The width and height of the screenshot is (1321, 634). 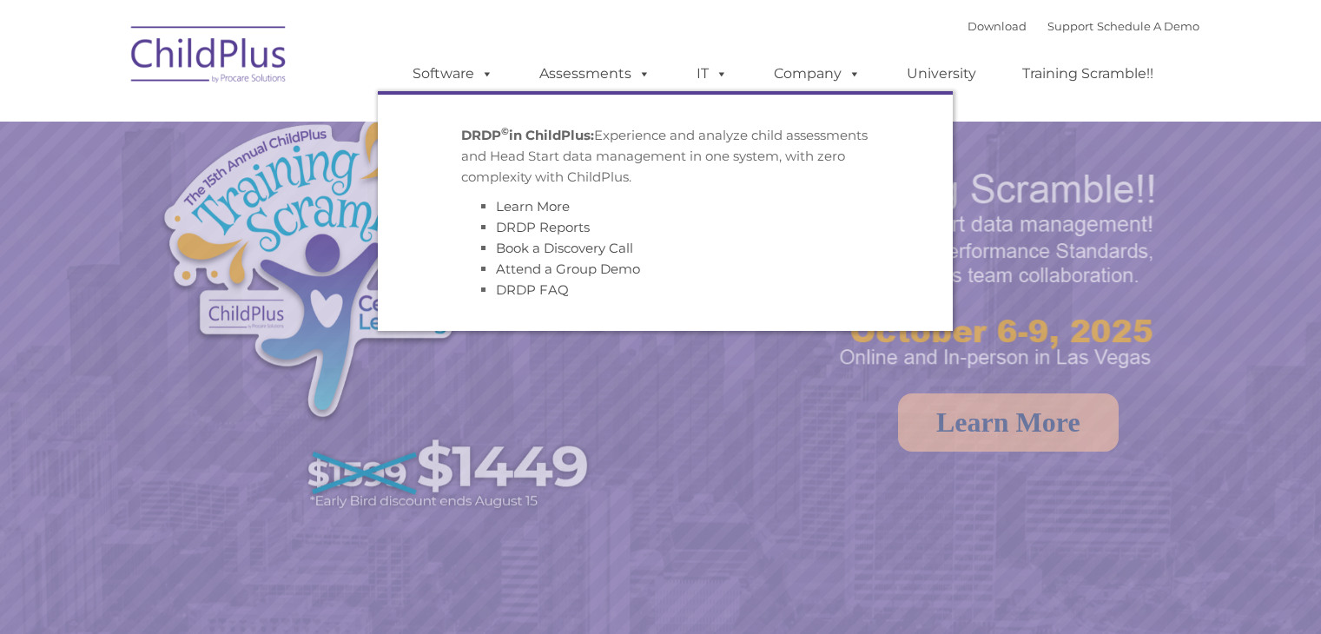 What do you see at coordinates (817, 74) in the screenshot?
I see `a: Company` at bounding box center [817, 74].